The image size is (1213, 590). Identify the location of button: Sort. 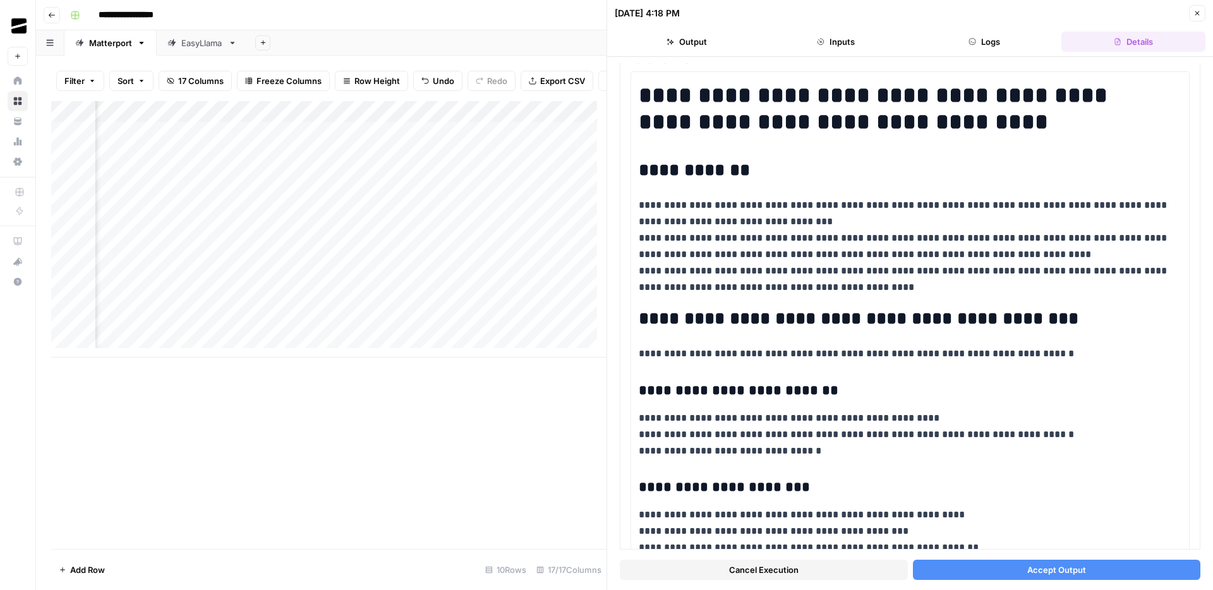
(131, 81).